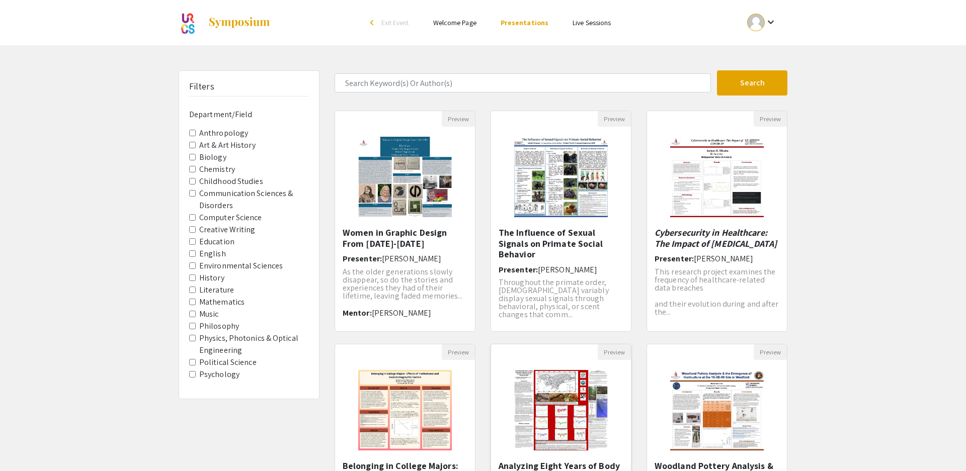 Image resolution: width=966 pixels, height=471 pixels. What do you see at coordinates (405, 177) in the screenshot?
I see `img: <p>Women in Graphic Design From 1960-1980</p>` at bounding box center [405, 177].